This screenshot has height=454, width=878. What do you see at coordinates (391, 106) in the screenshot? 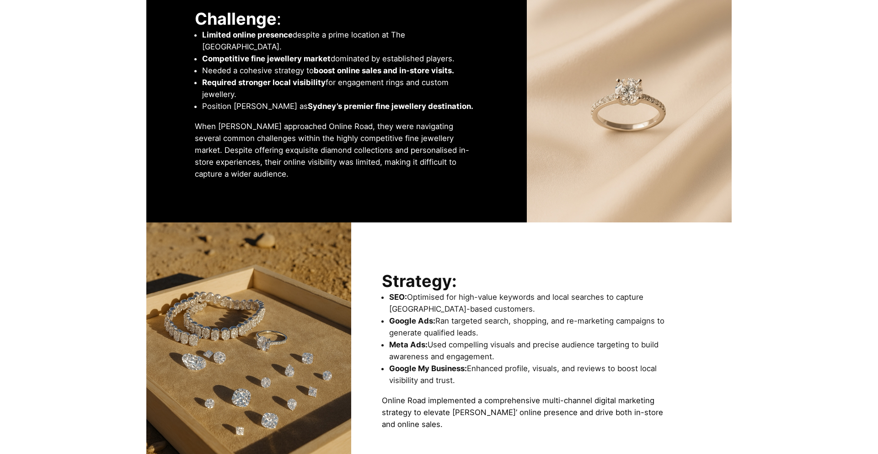
I see `strong: Sydney’s premier fine jewellery destination.` at bounding box center [391, 106].